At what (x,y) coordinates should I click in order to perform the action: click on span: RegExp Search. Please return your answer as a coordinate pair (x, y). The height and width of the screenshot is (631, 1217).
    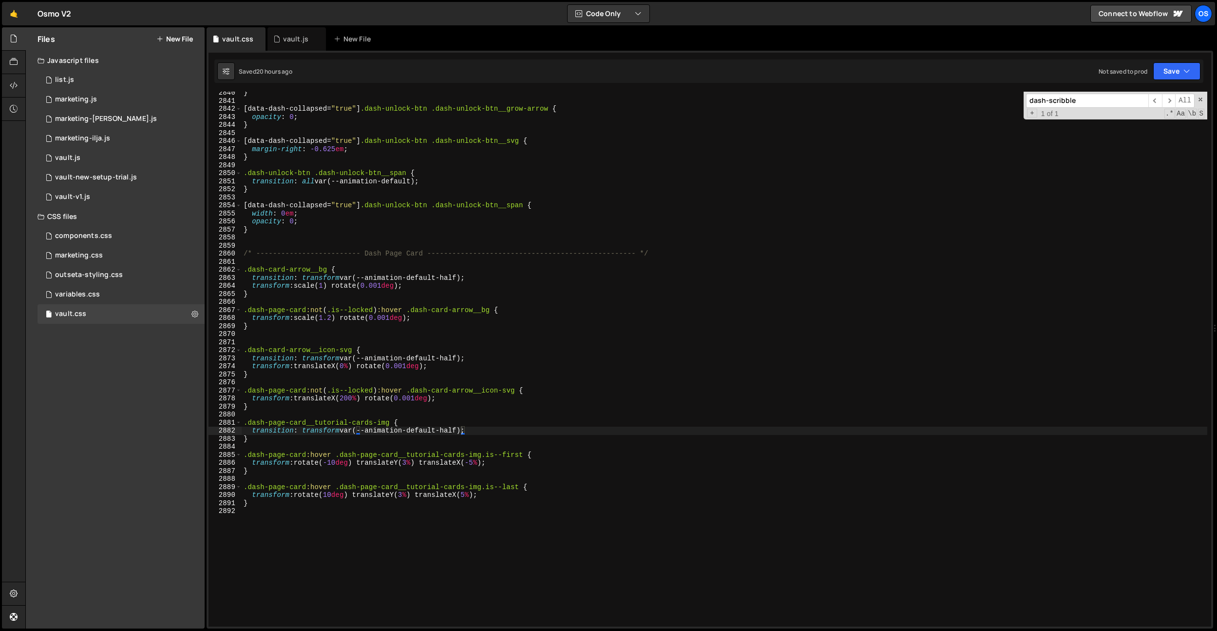
    Looking at the image, I should click on (1170, 114).